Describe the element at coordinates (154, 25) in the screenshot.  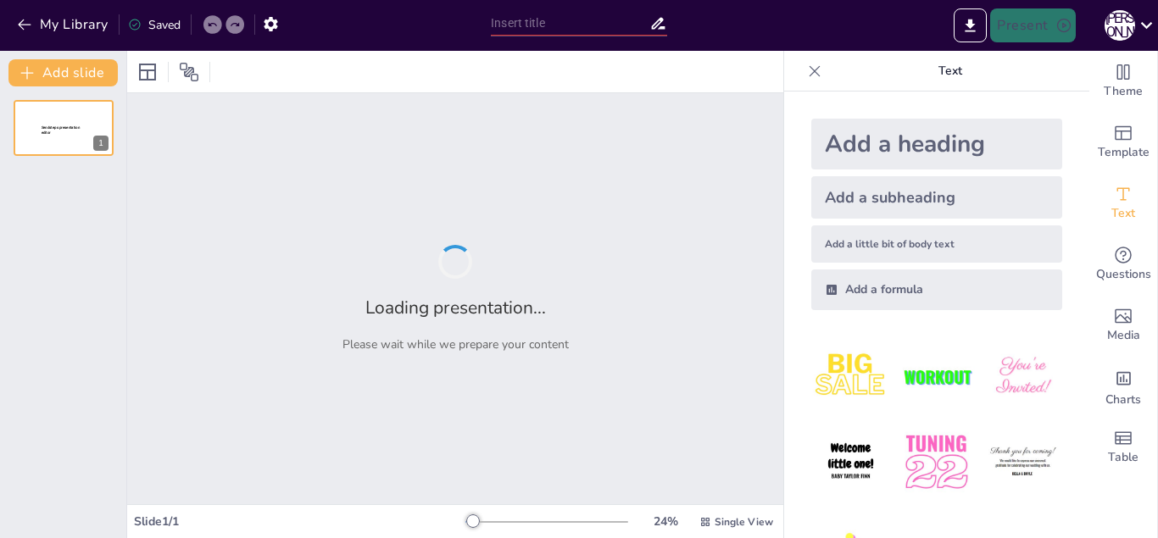
I see `div: Saved` at that location.